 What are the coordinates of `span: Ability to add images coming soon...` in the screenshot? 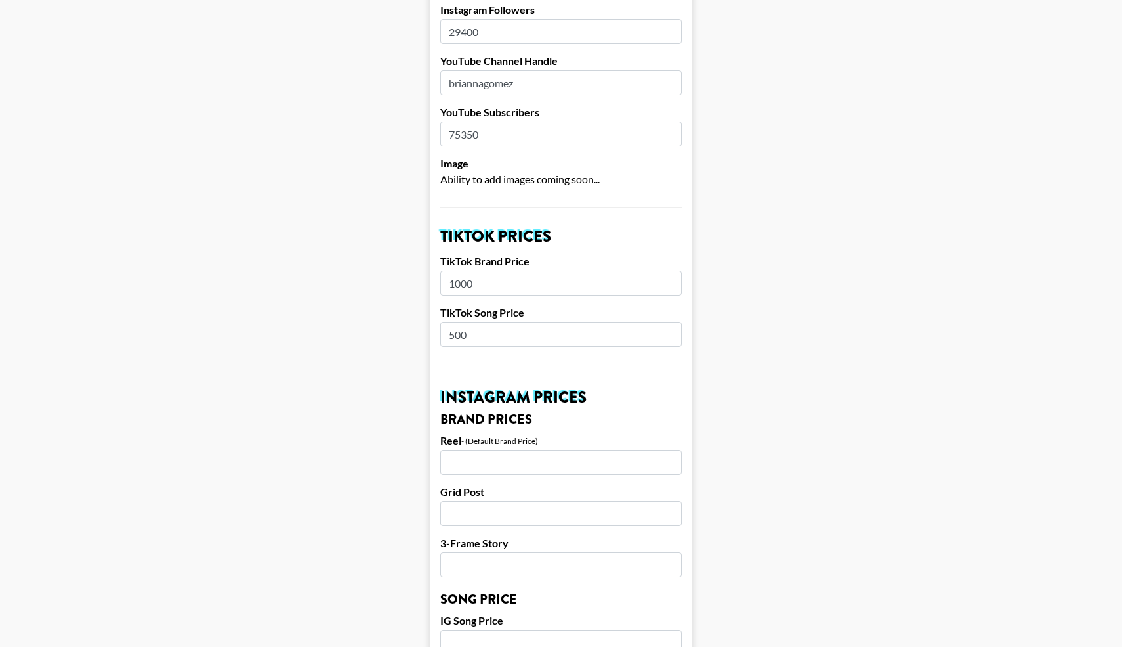 It's located at (520, 179).